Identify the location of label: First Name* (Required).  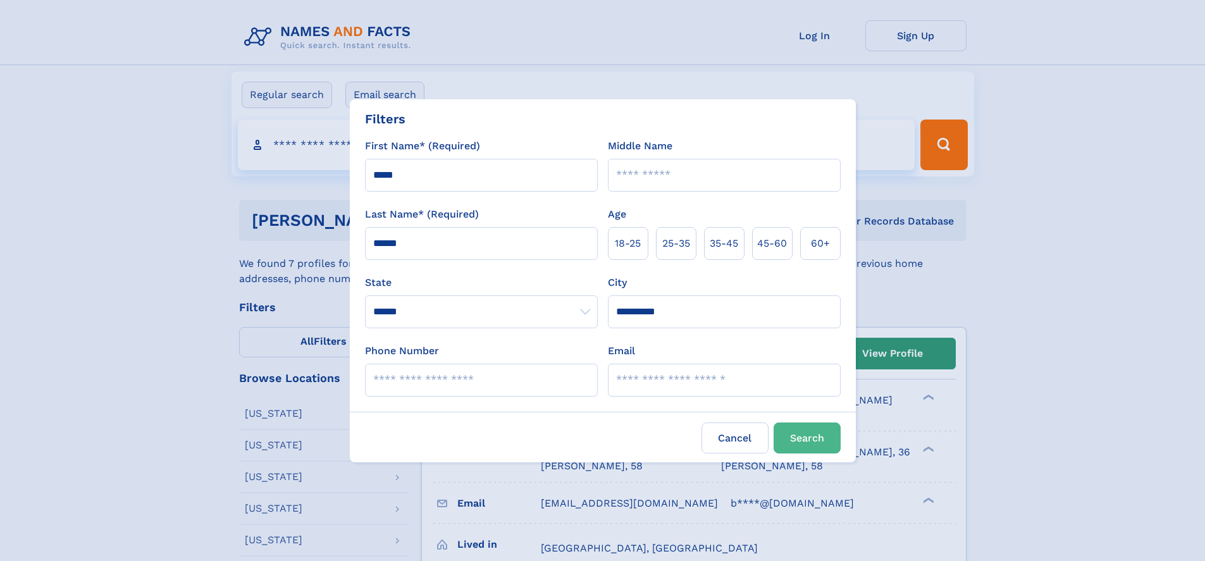
(422, 146).